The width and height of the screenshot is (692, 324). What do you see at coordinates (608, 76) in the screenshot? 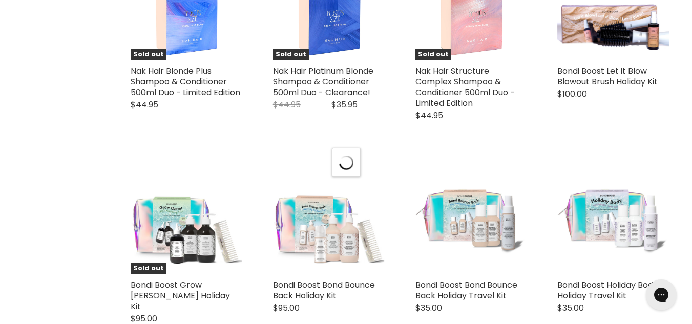
I see `a: Bondi Boost Let it Blow Blowout Brush Holiday Kit` at bounding box center [608, 76].